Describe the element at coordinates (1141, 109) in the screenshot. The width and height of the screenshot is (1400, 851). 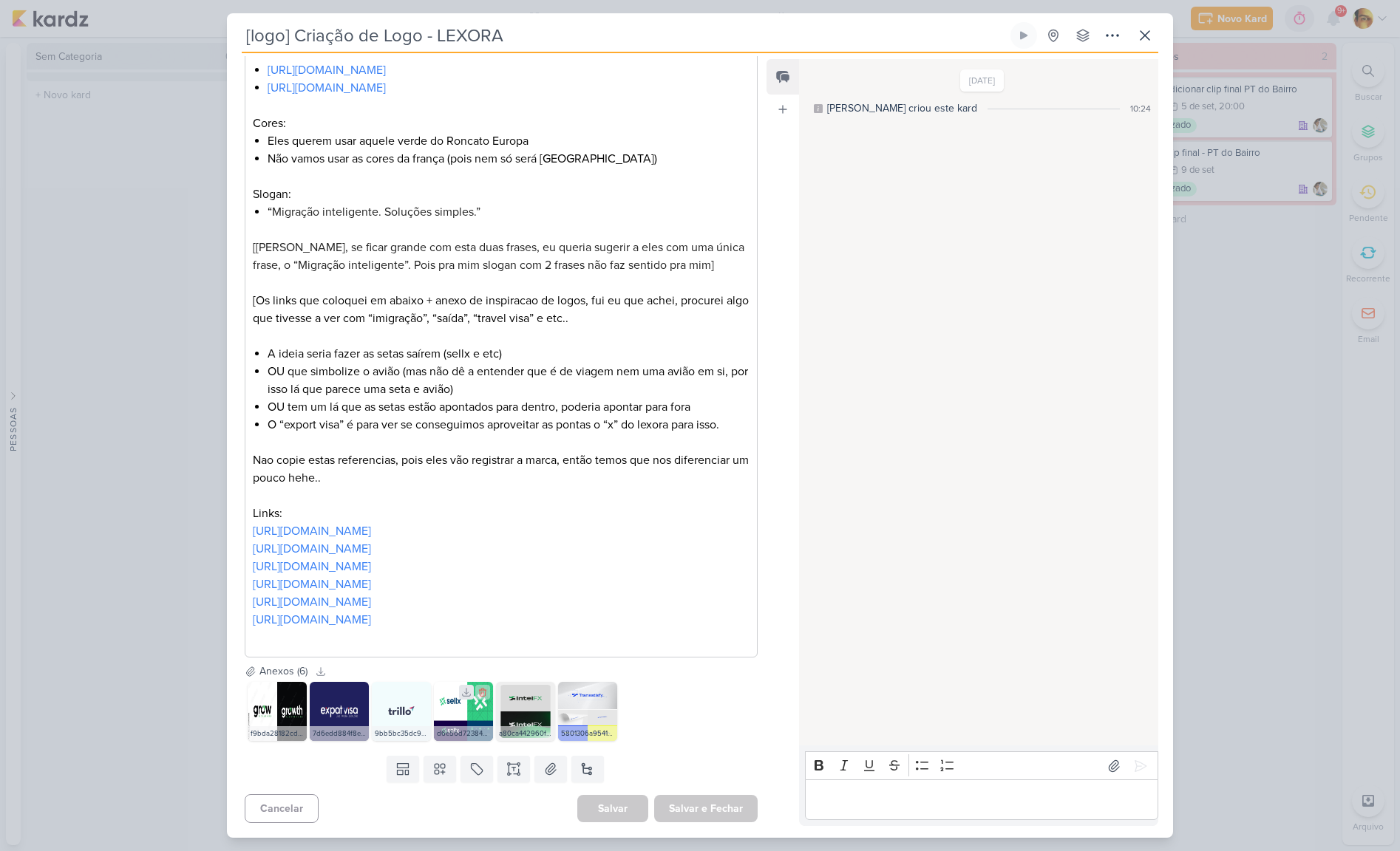
I see `div: 10:24` at that location.